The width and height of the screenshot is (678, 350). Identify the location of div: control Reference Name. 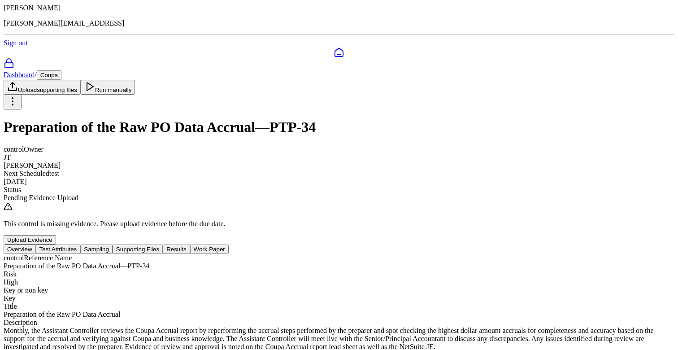
(339, 258).